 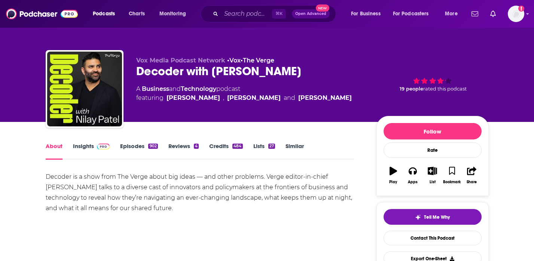 What do you see at coordinates (137, 14) in the screenshot?
I see `span: Charts` at bounding box center [137, 14].